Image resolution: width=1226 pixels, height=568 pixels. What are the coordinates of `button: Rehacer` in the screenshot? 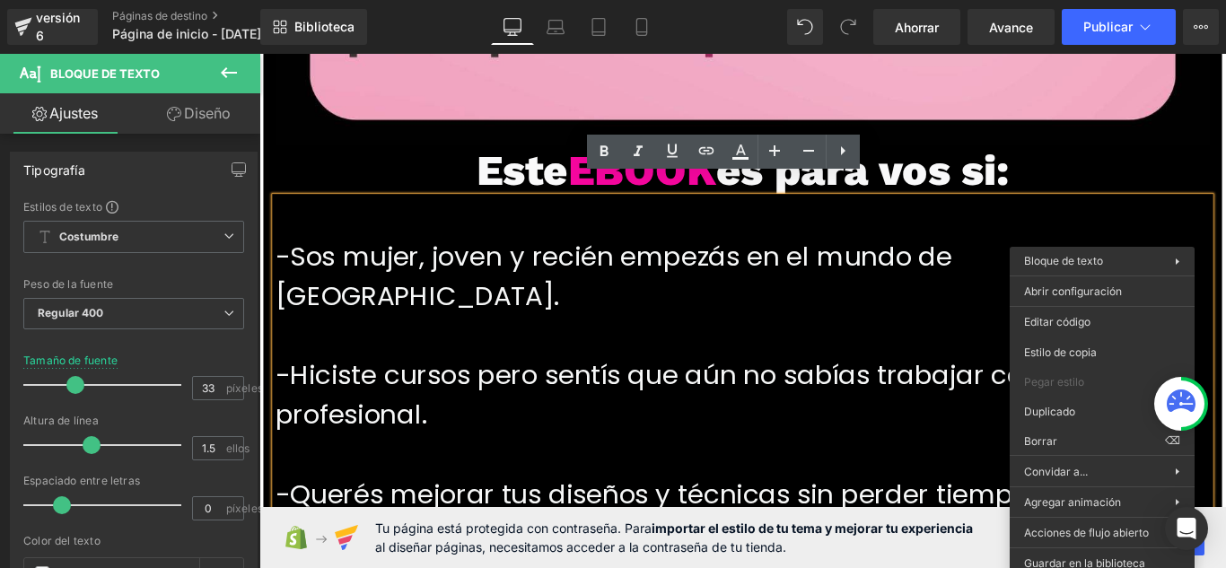 It's located at (848, 27).